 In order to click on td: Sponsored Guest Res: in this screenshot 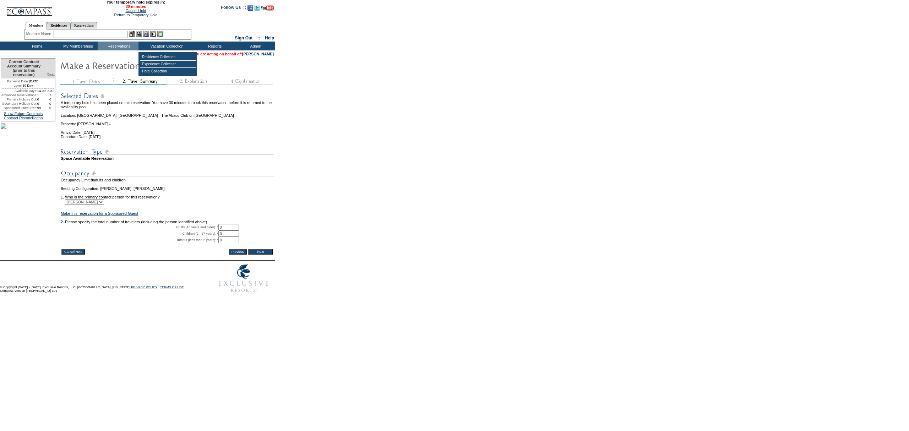, I will do `click(19, 108)`.